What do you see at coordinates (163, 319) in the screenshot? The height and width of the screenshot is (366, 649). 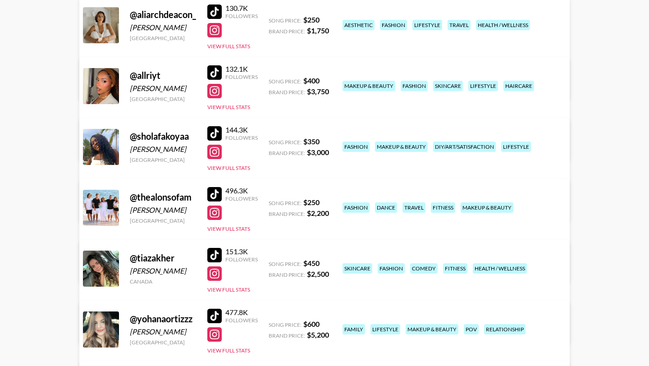 I see `div: @ yohanaortizzz` at bounding box center [163, 319].